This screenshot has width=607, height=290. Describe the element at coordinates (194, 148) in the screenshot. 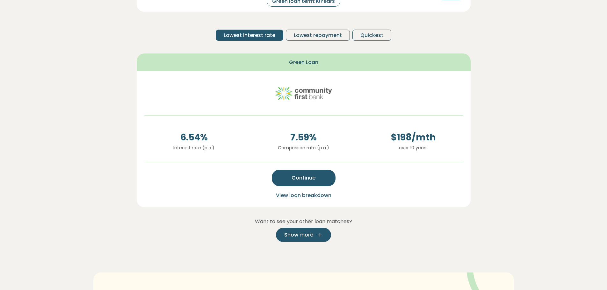

I see `p: Interest rate (p.a.)` at that location.